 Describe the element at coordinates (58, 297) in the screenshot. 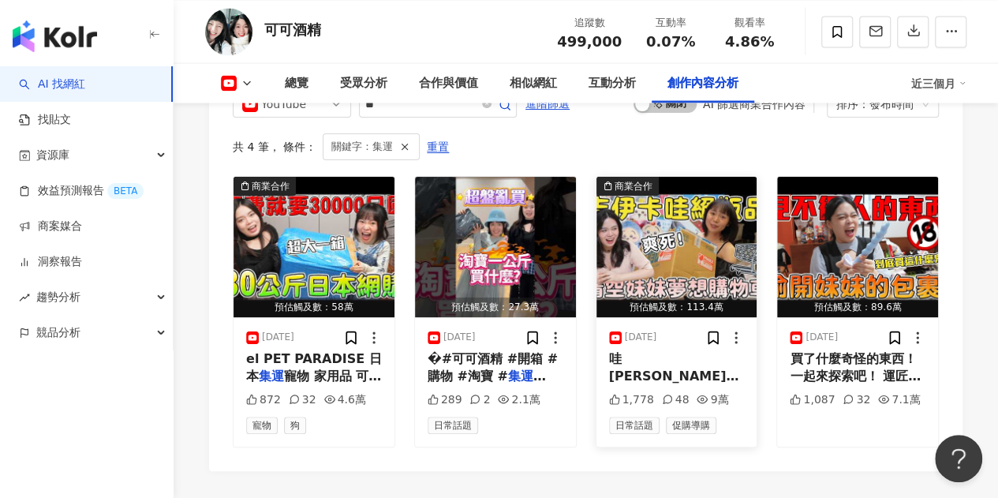

I see `span: 趨勢分析` at that location.